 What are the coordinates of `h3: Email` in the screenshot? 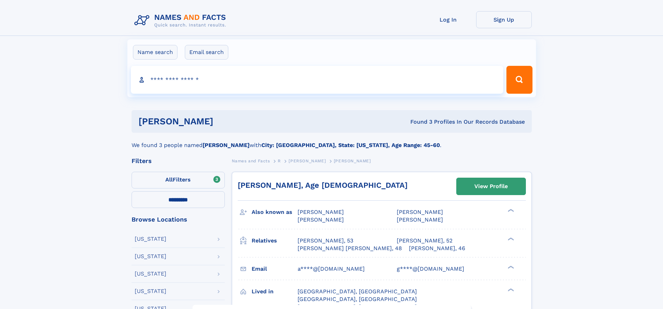 It's located at (275, 269).